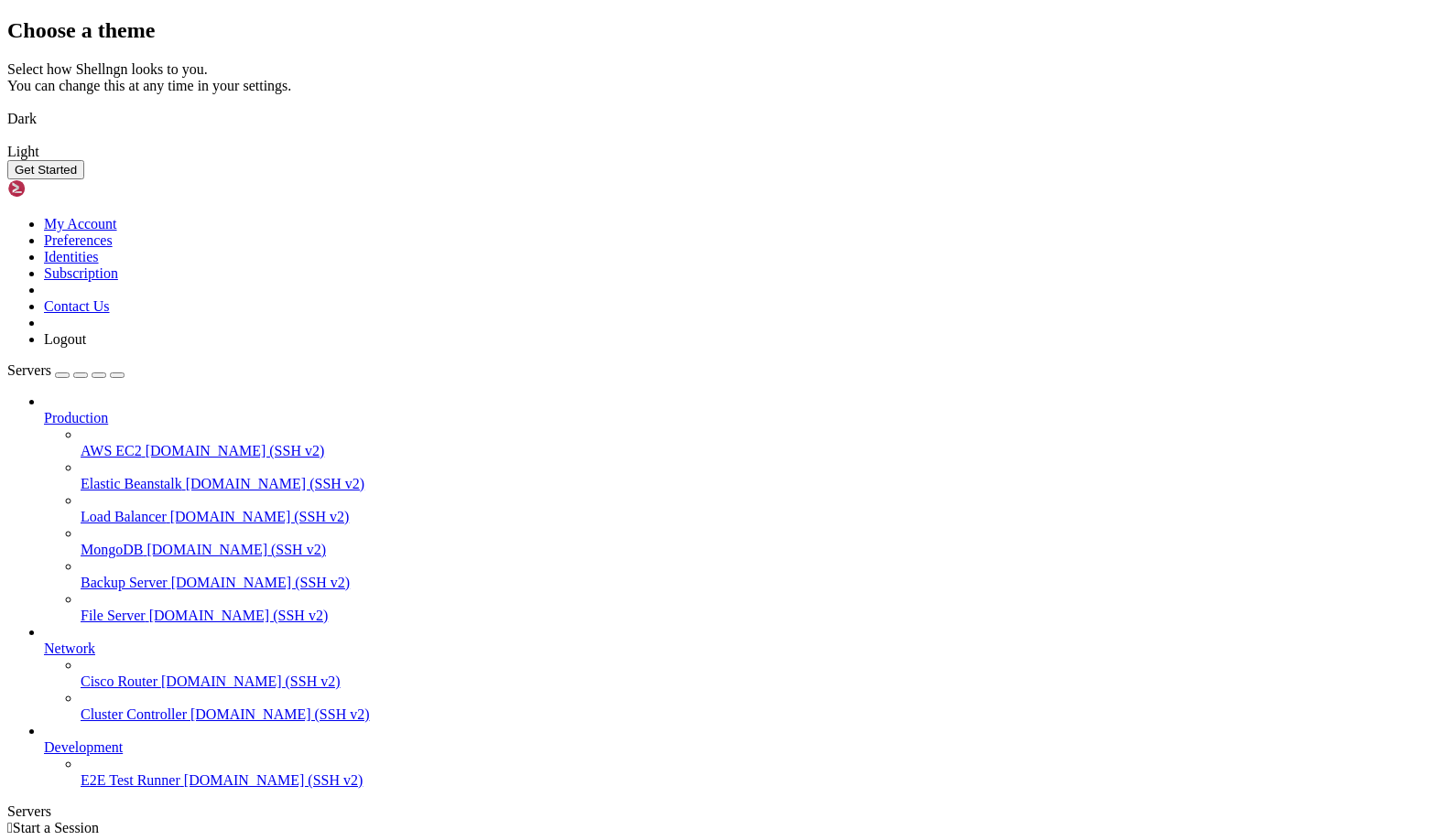 The image size is (1453, 840). I want to click on a: Subscription, so click(81, 273).